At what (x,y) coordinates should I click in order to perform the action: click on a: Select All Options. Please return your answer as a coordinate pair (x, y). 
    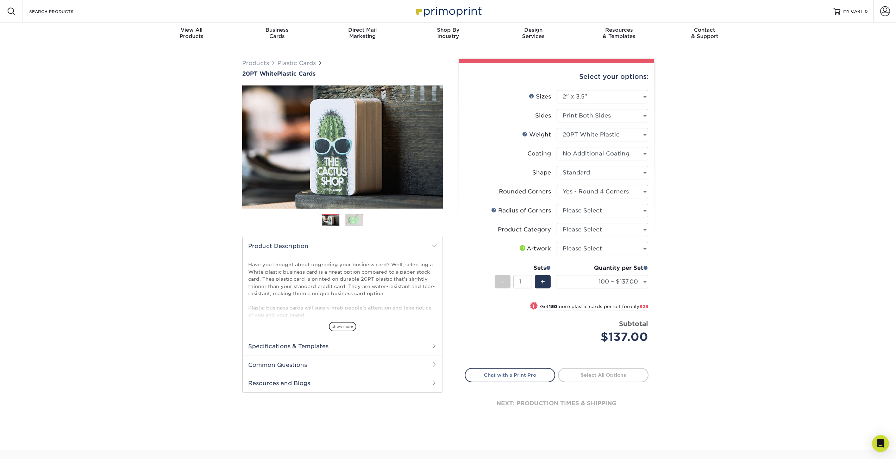
    Looking at the image, I should click on (603, 375).